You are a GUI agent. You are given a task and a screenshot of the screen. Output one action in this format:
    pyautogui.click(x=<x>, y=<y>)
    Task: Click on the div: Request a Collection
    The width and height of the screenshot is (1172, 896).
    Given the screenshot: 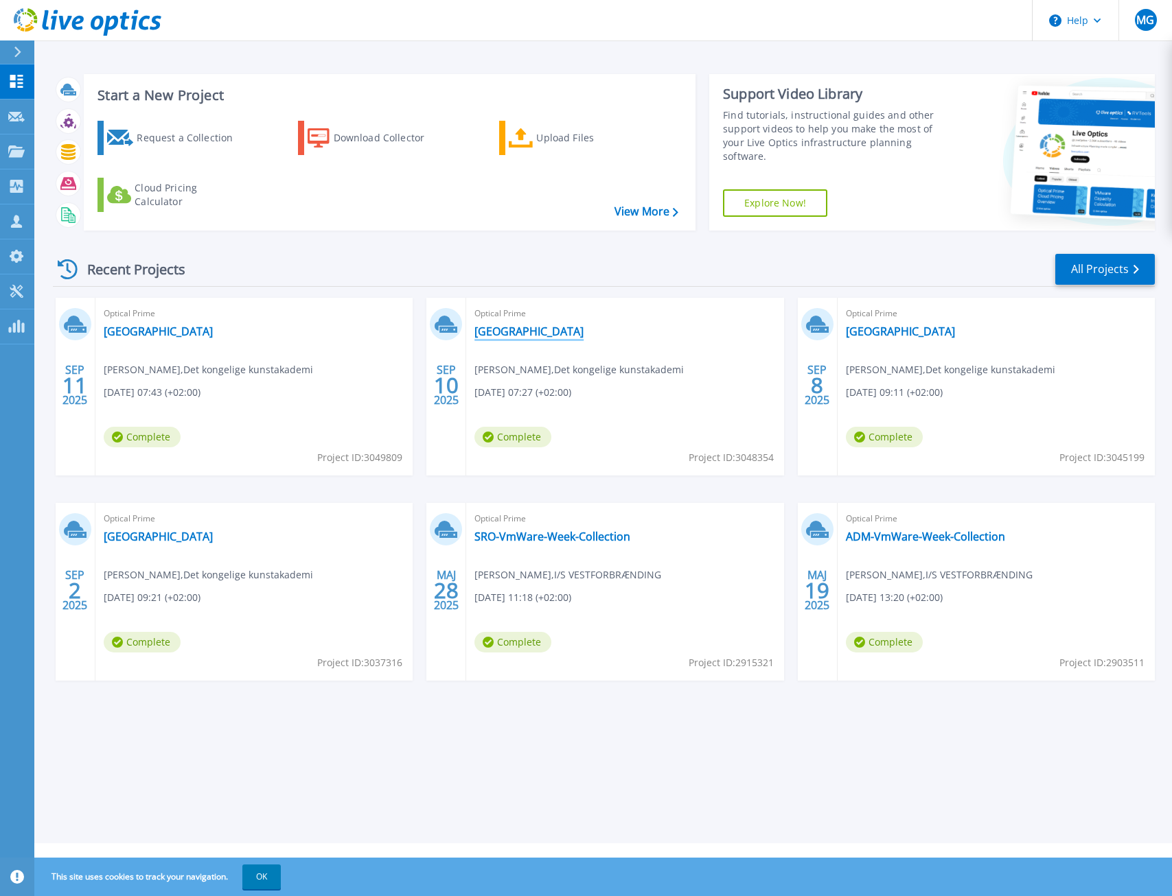 What is the action you would take?
    pyautogui.click(x=191, y=138)
    